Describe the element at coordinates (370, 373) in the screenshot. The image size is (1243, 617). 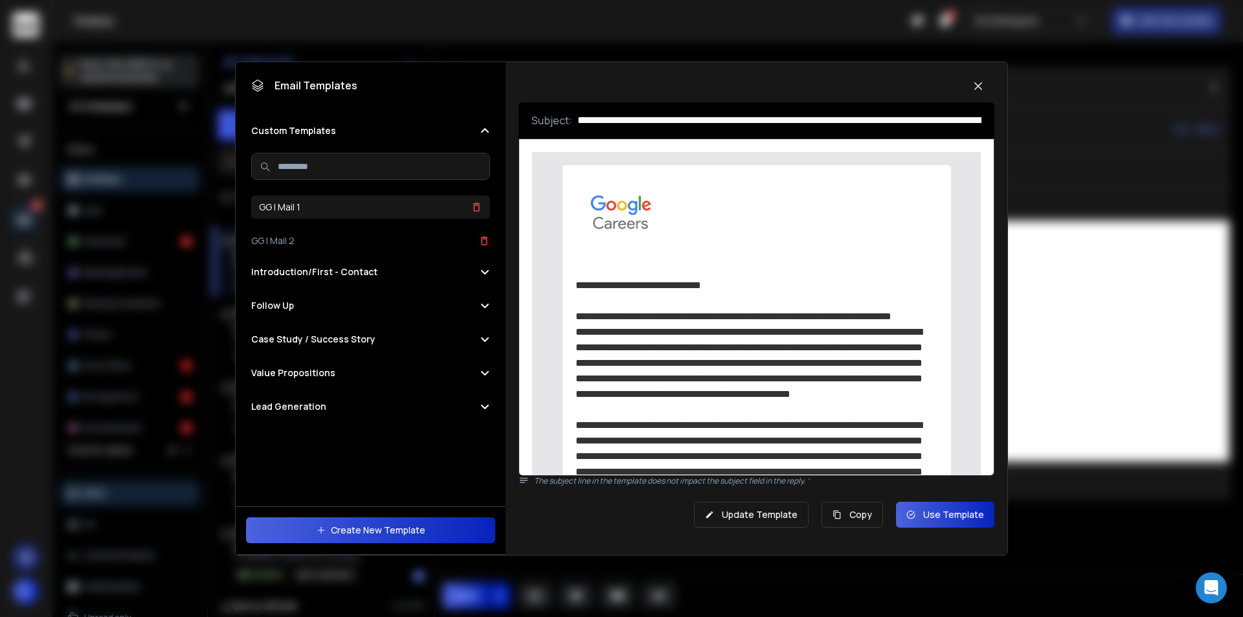
I see `button: Value Propositions` at that location.